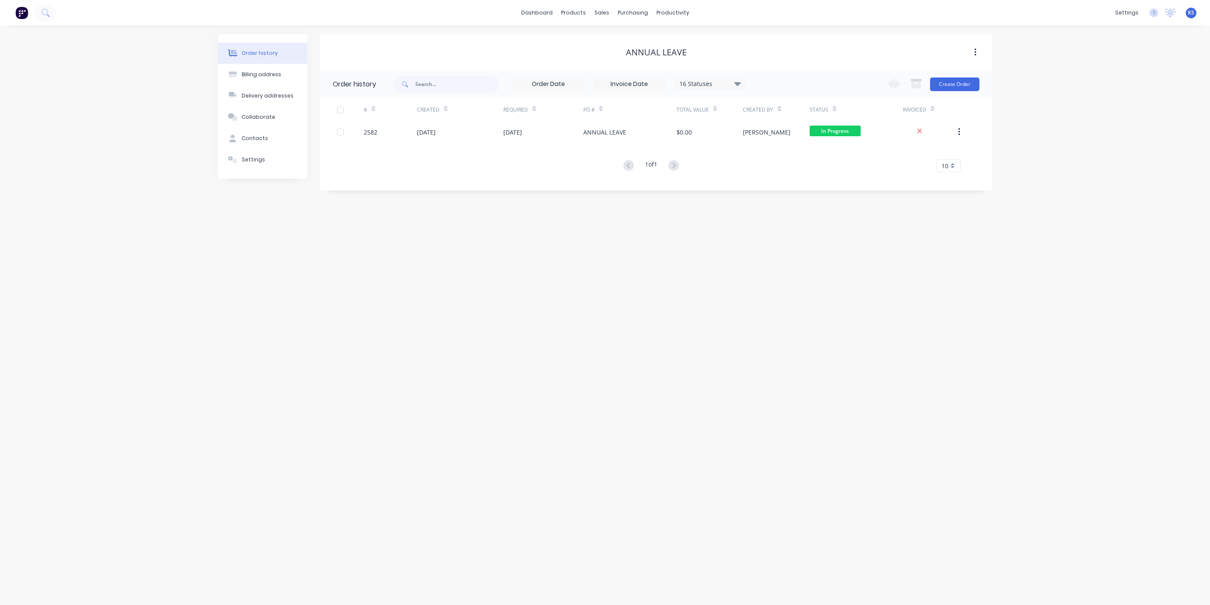 The height and width of the screenshot is (605, 1210). I want to click on div: $0.00, so click(684, 132).